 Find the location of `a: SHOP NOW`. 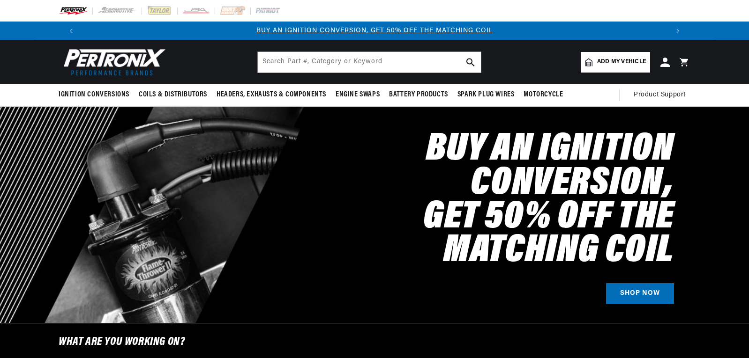

a: SHOP NOW is located at coordinates (639, 294).